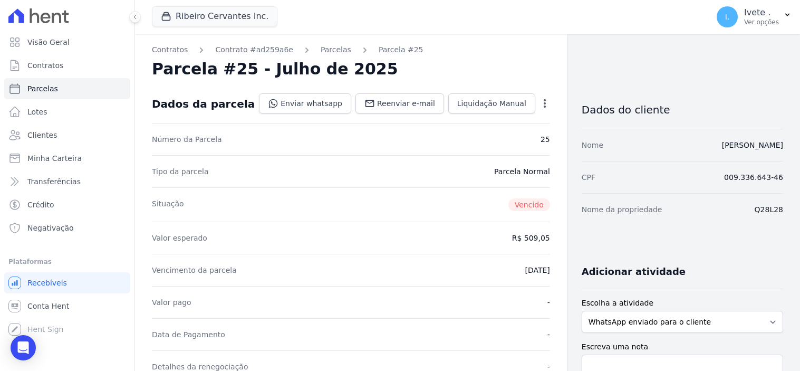 The width and height of the screenshot is (800, 371). Describe the element at coordinates (49, 42) in the screenshot. I see `span: Visão Geral` at that location.